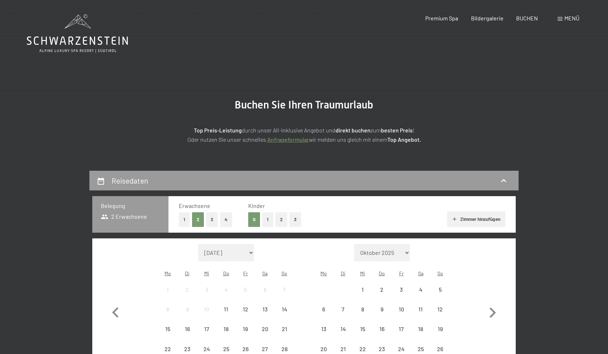  I want to click on div: Fri Oct 17 2025, so click(401, 329).